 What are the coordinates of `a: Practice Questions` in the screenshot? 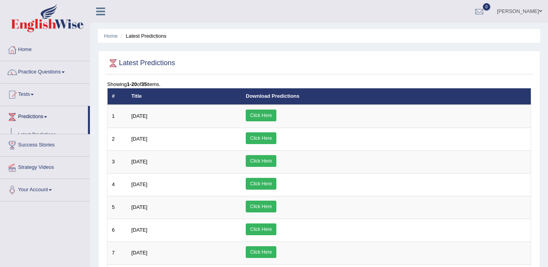 It's located at (45, 71).